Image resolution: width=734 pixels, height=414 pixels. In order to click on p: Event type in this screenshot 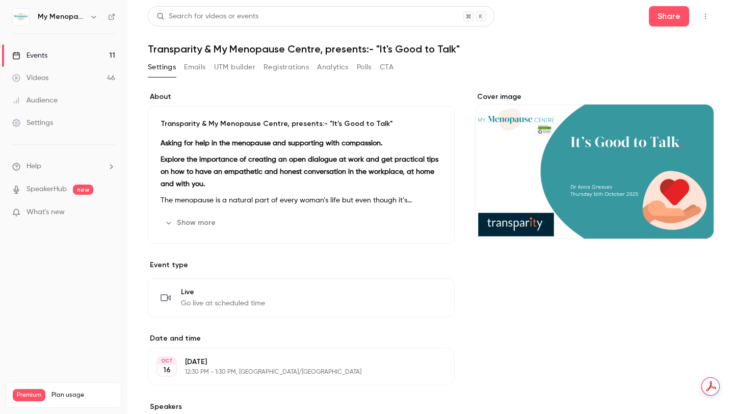, I will do `click(301, 265)`.